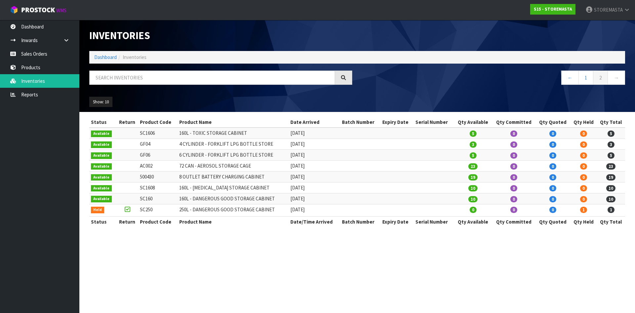  Describe the element at coordinates (315, 221) in the screenshot. I see `th: Date/Time Arrived` at that location.